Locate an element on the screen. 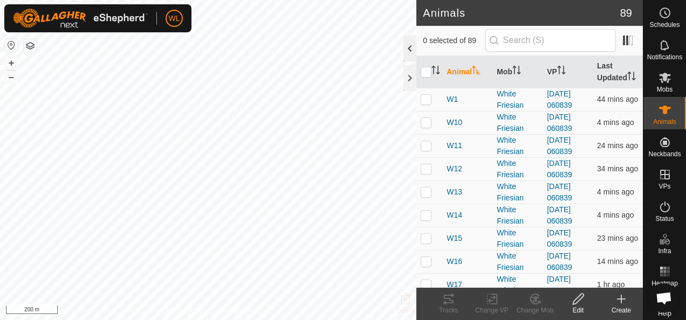  span: 1 Oct 2025, 10:58 am is located at coordinates (618, 262).